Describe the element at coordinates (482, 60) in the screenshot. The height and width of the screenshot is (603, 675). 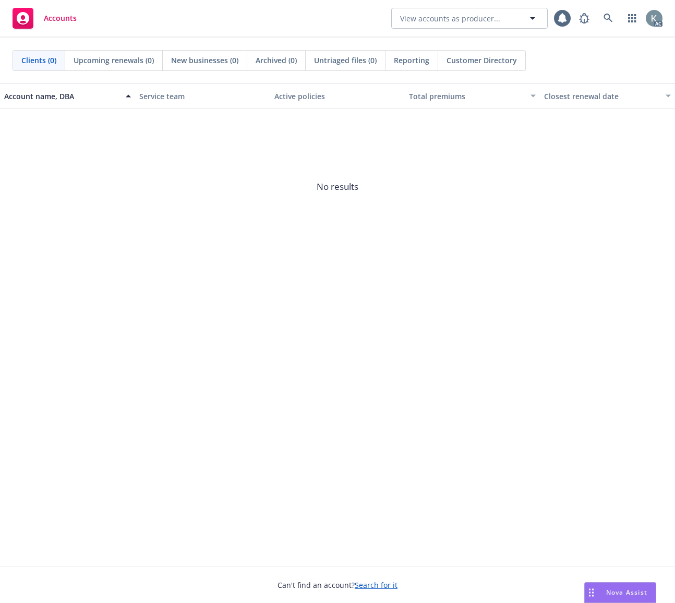
I see `span: Customer Directory` at that location.